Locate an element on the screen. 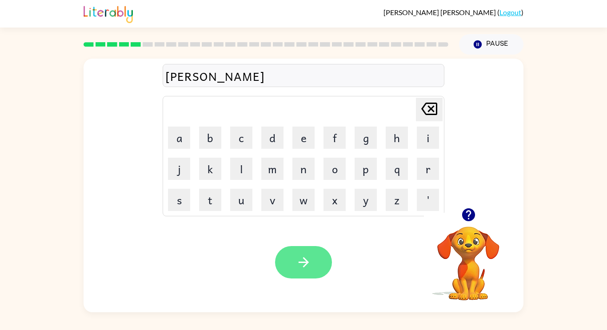 This screenshot has width=607, height=330. button: p is located at coordinates (366, 169).